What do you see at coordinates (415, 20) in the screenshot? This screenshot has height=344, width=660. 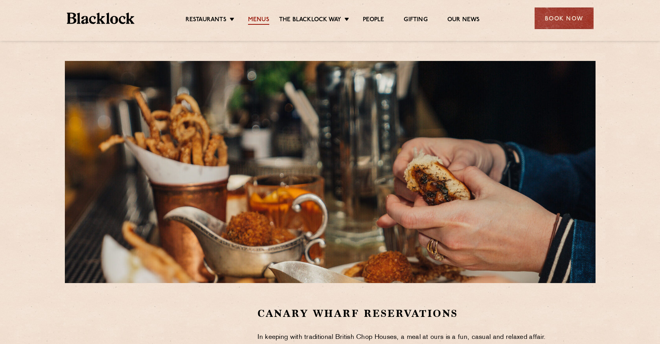 I see `a: Gifting` at bounding box center [415, 20].